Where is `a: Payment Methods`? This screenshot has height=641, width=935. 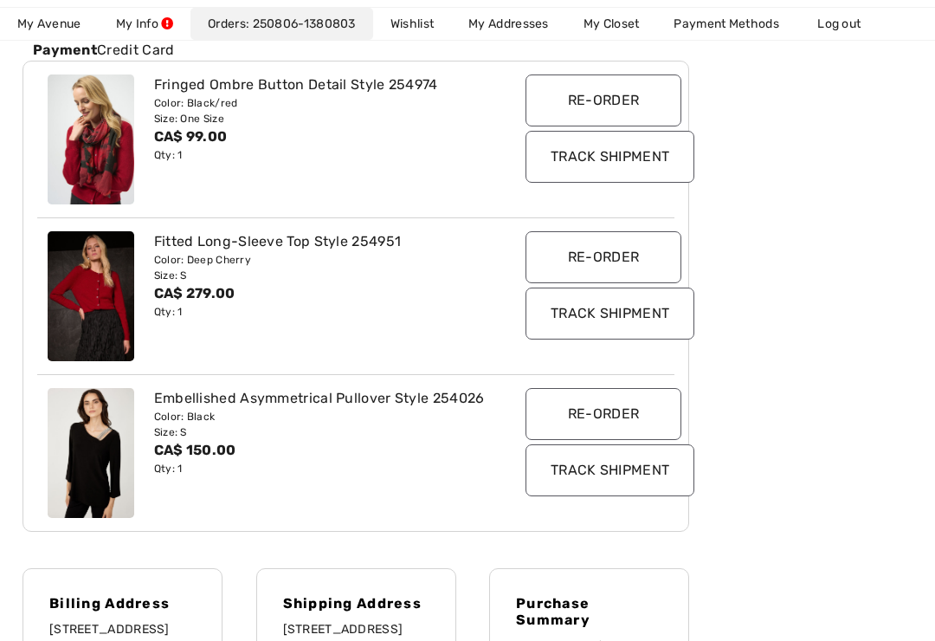
a: Payment Methods is located at coordinates (727, 23).